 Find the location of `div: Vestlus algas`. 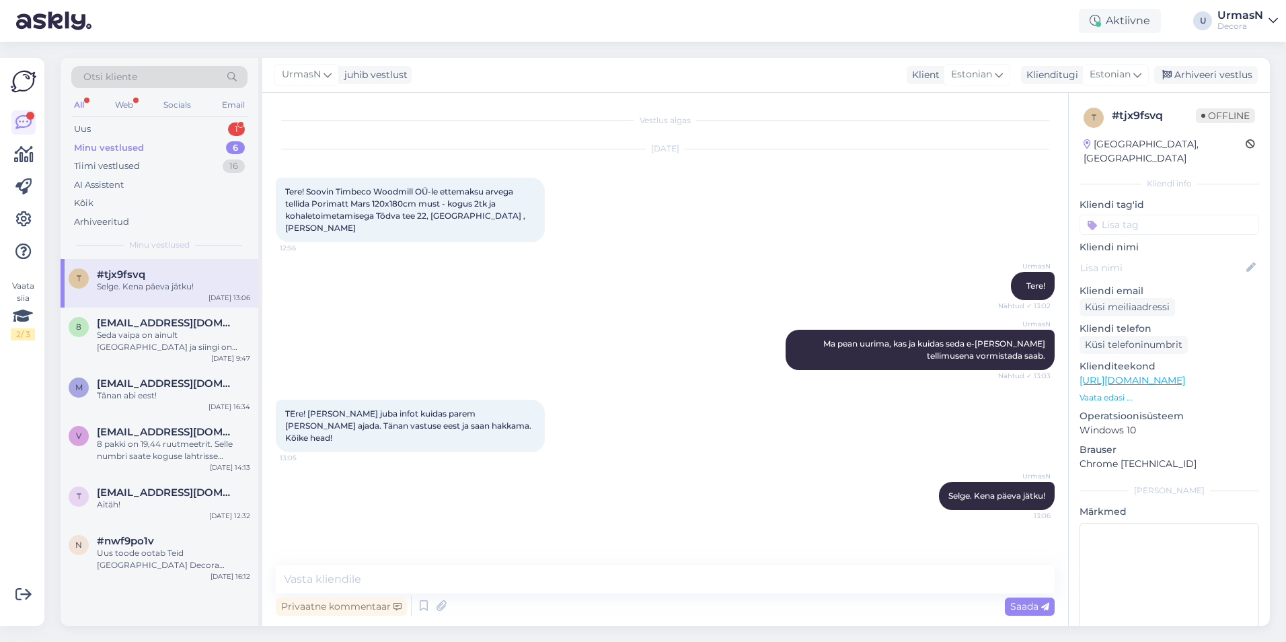

div: Vestlus algas is located at coordinates (665, 120).